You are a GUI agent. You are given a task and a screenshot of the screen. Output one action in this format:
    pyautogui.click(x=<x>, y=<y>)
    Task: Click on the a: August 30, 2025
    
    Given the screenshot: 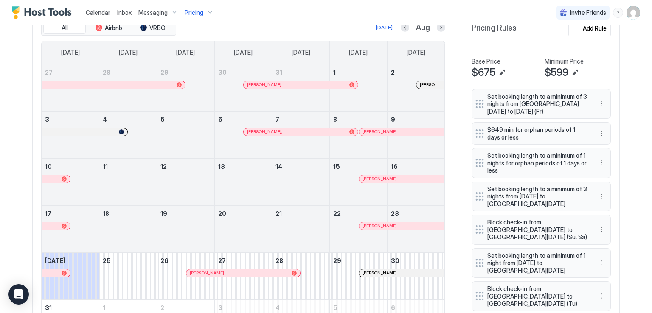 What is the action you would take?
    pyautogui.click(x=416, y=261)
    